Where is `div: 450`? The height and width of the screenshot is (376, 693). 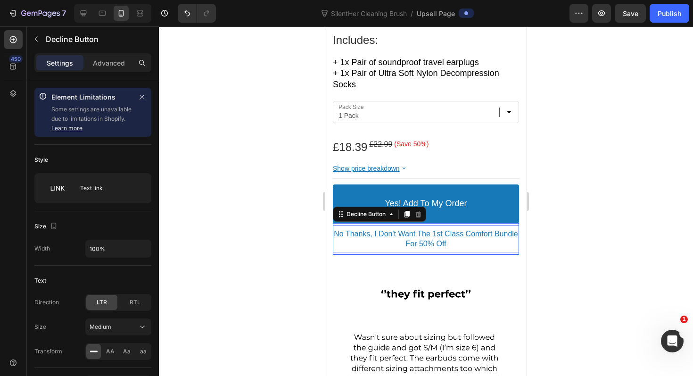
div: 450 is located at coordinates (16, 59).